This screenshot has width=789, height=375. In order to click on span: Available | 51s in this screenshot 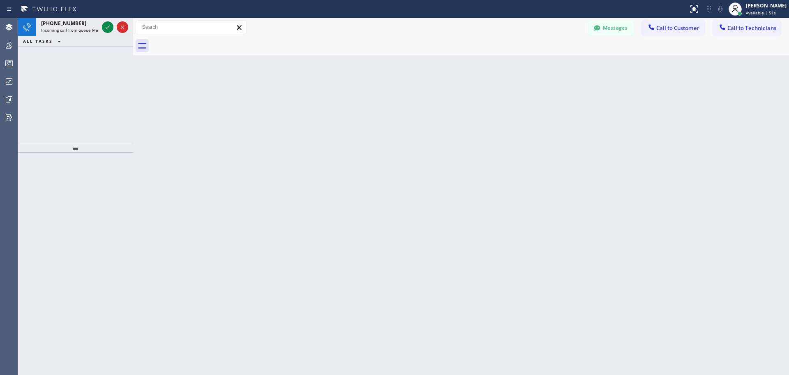, I will do `click(761, 13)`.